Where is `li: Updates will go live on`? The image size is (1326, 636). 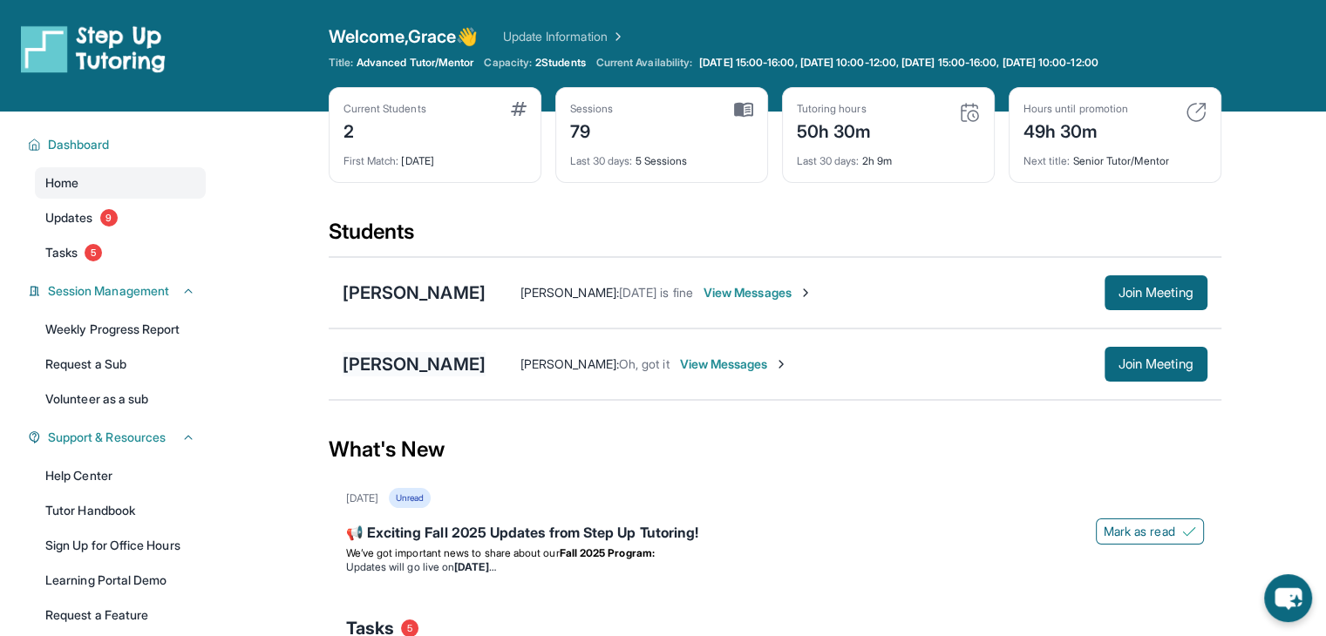
li: Updates will go live on is located at coordinates (775, 568).